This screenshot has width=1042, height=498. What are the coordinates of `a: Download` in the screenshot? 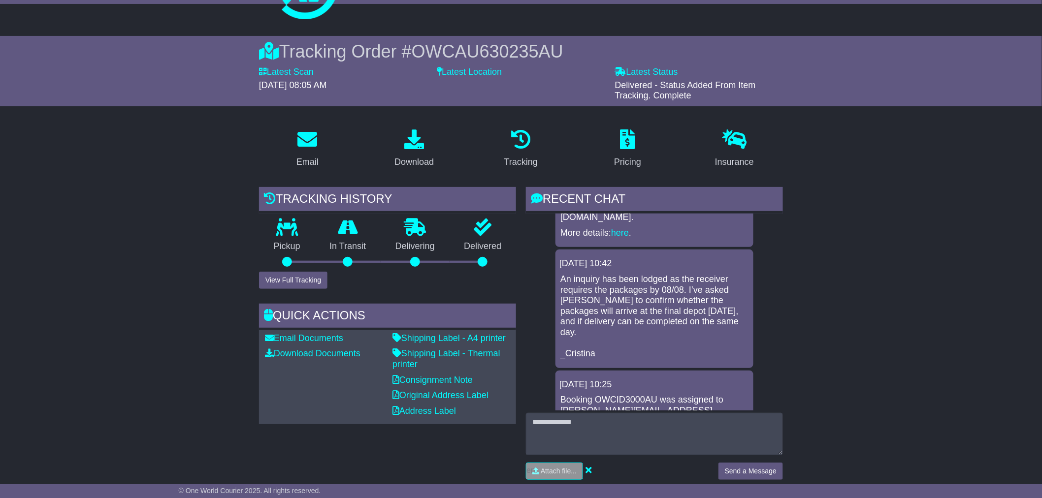 It's located at (414, 149).